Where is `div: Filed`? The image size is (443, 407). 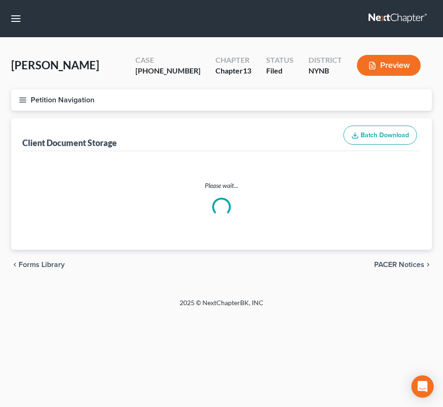
div: Filed is located at coordinates (280, 71).